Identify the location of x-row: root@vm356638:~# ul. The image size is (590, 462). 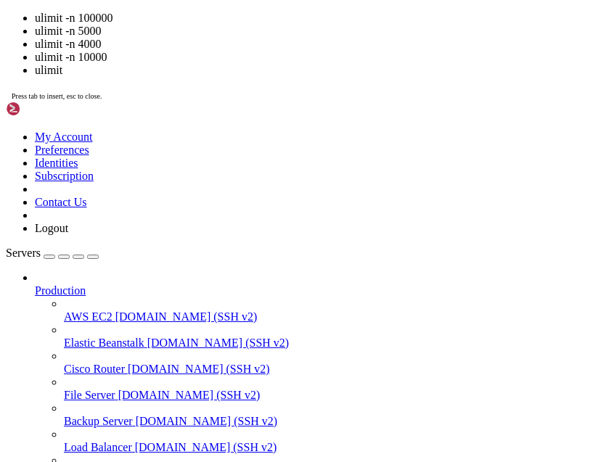
(293, 207).